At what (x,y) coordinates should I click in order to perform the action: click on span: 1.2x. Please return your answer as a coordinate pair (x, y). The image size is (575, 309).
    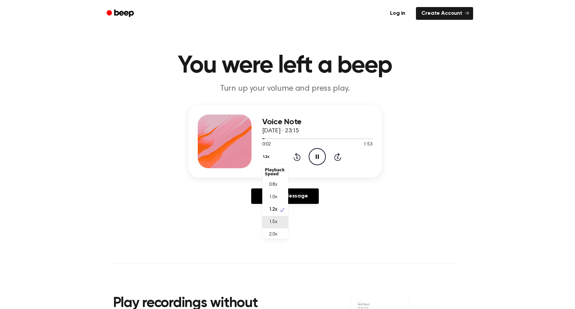
    Looking at the image, I should click on (273, 210).